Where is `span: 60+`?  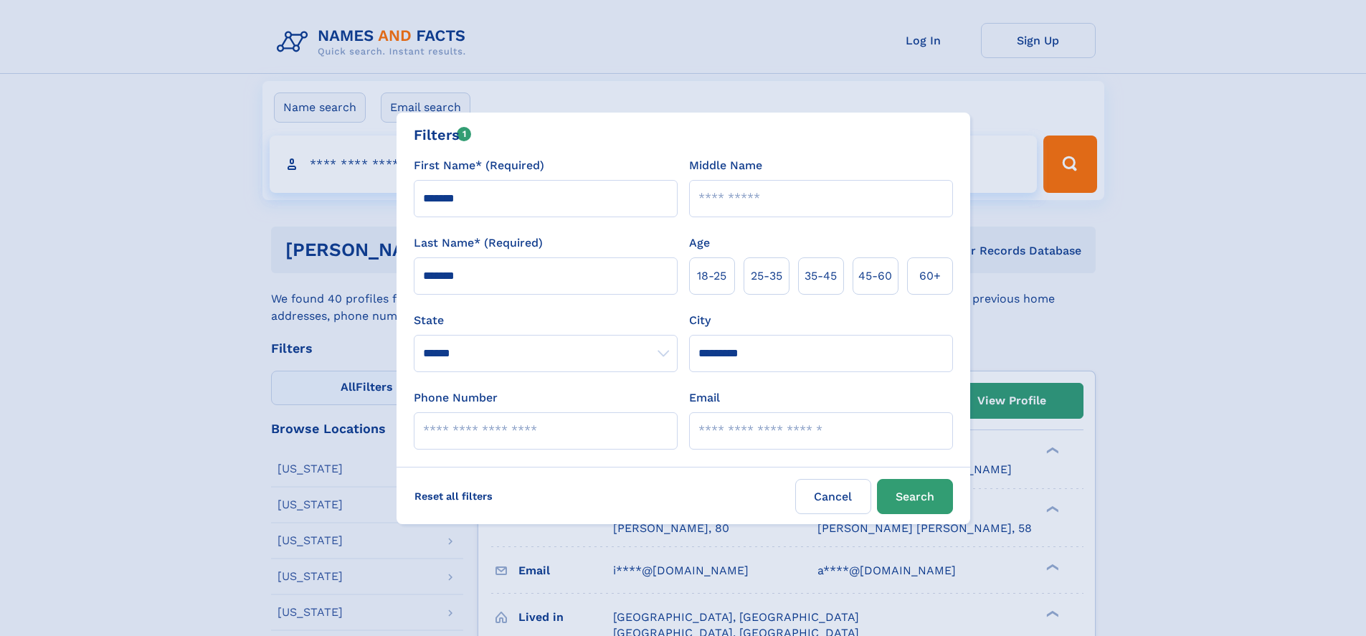
span: 60+ is located at coordinates (930, 276).